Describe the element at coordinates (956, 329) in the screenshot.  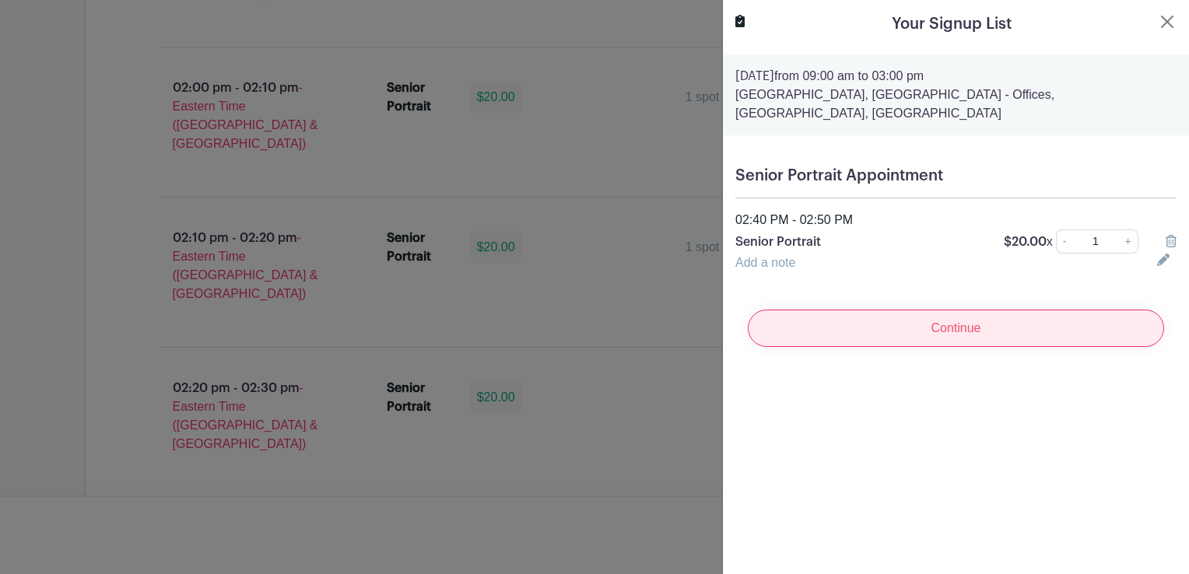
I see `input: Continue` at that location.